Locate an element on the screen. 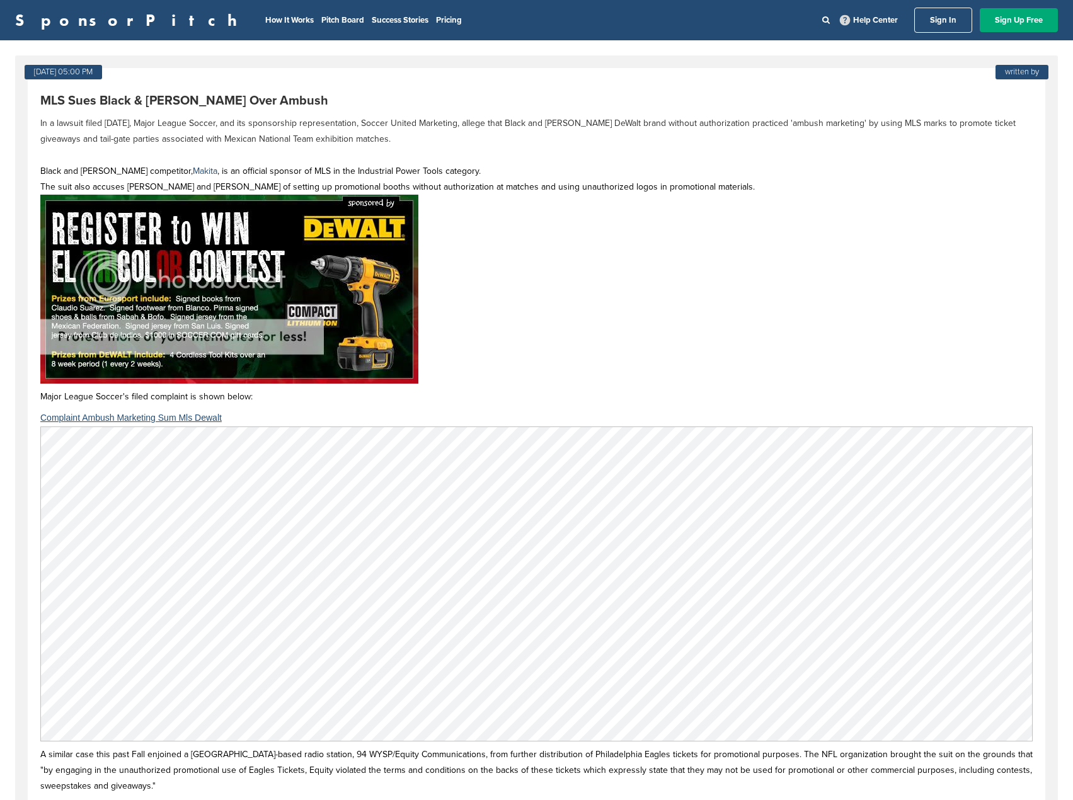  a: Pricing is located at coordinates (449, 20).